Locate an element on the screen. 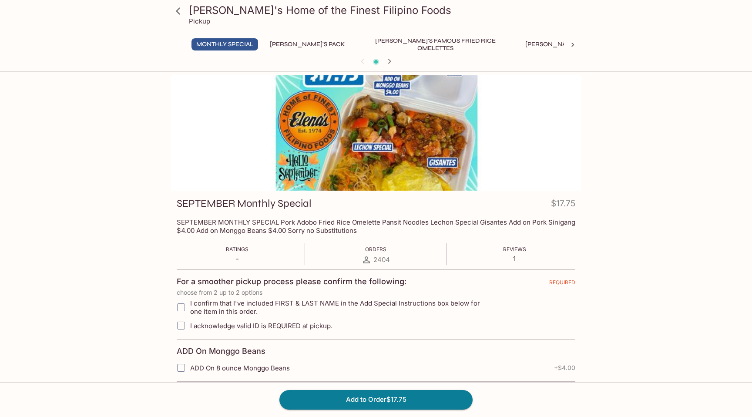 The width and height of the screenshot is (752, 417). span: REQUIRED is located at coordinates (562, 284).